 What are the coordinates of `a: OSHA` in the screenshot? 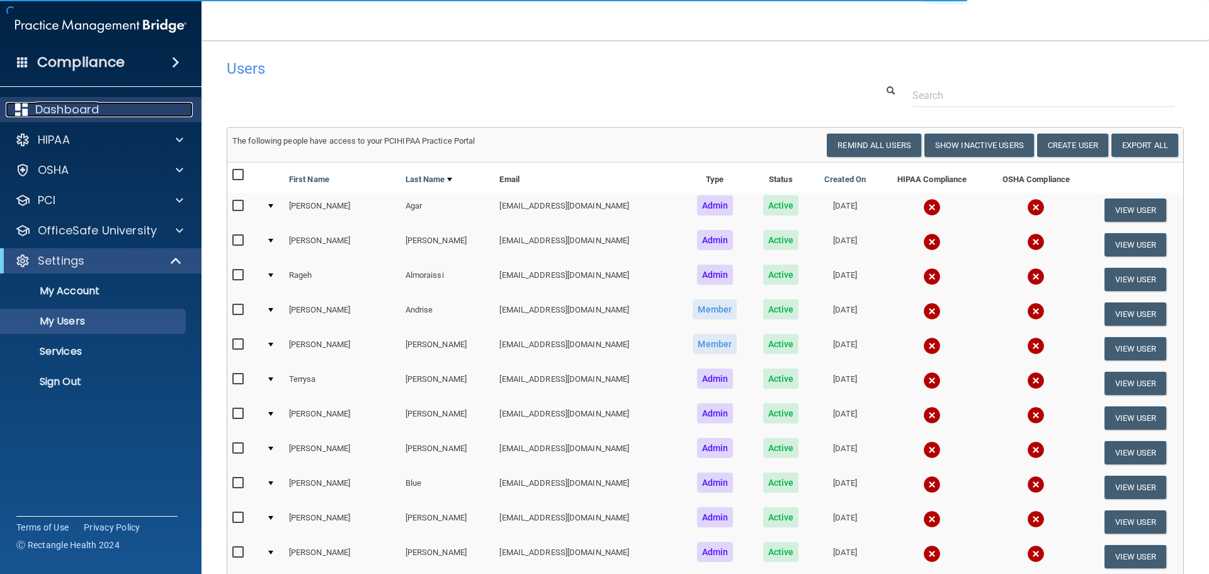 It's located at (99, 170).